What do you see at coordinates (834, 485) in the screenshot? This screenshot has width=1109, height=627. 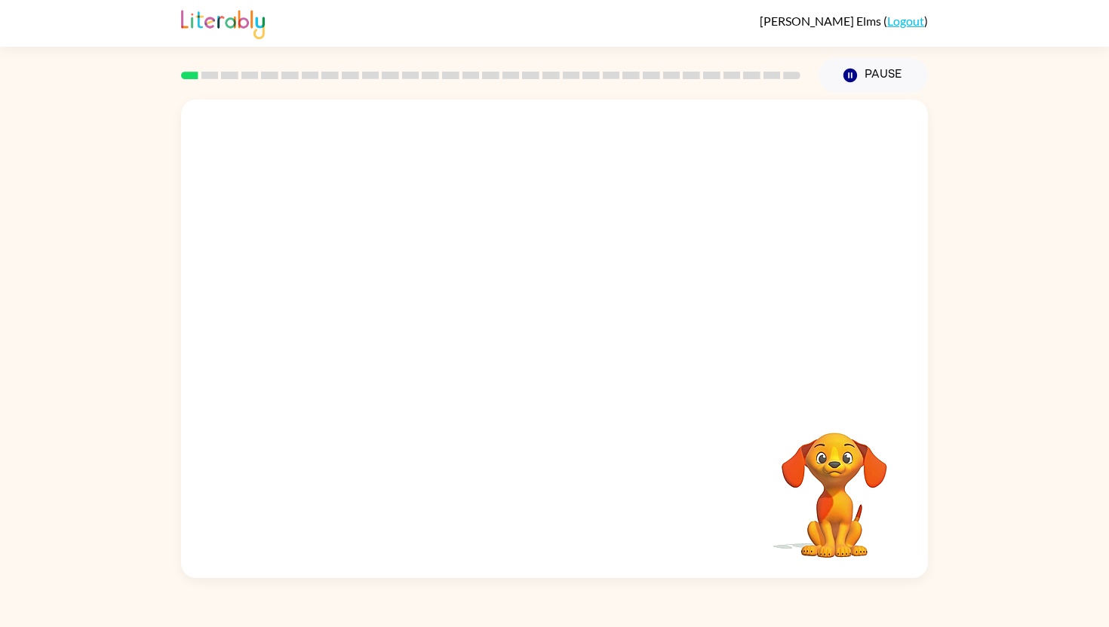 I see `video: Your browser must support playing .mp4 files to use Literably. Please try using another browser.` at bounding box center [834, 485].